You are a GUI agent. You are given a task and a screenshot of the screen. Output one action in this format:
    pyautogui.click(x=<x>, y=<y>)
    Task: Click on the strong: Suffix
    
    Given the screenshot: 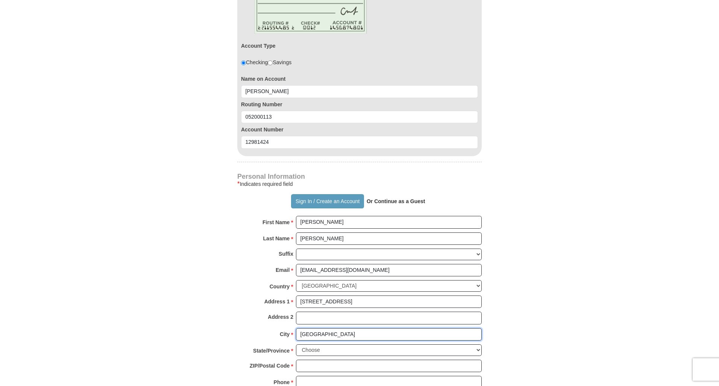 What is the action you would take?
    pyautogui.click(x=286, y=254)
    